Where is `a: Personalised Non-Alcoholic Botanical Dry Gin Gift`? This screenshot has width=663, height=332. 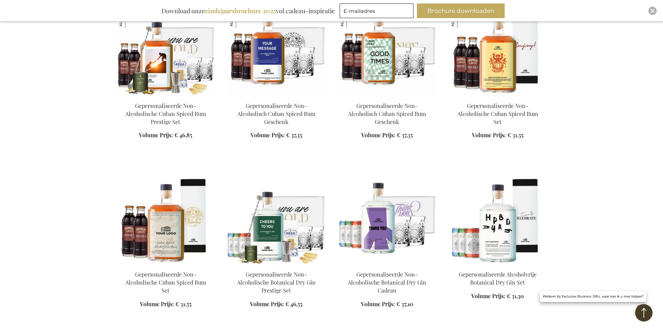
a: Personalised Non-Alcoholic Botanical Dry Gin Gift is located at coordinates (387, 265).